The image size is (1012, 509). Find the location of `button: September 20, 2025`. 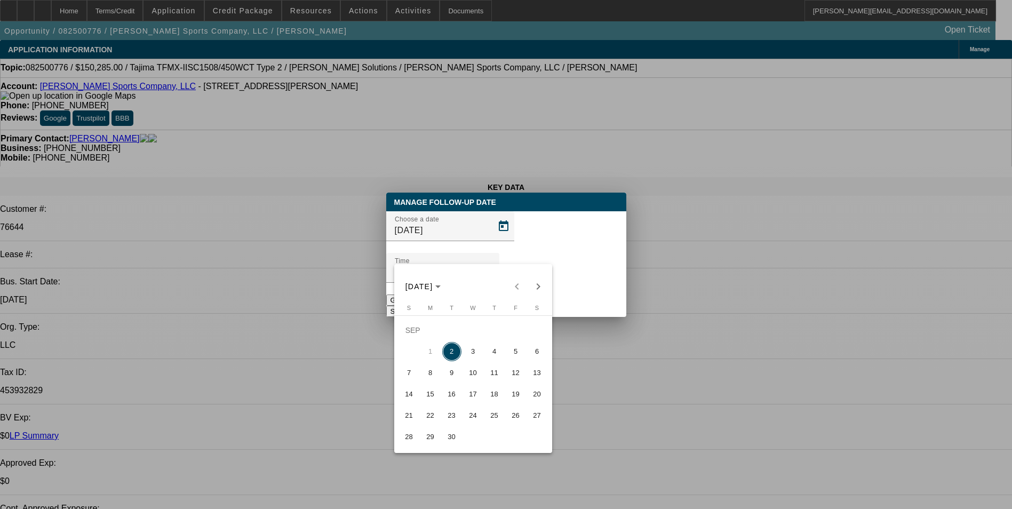

button: September 20, 2025 is located at coordinates (537, 394).